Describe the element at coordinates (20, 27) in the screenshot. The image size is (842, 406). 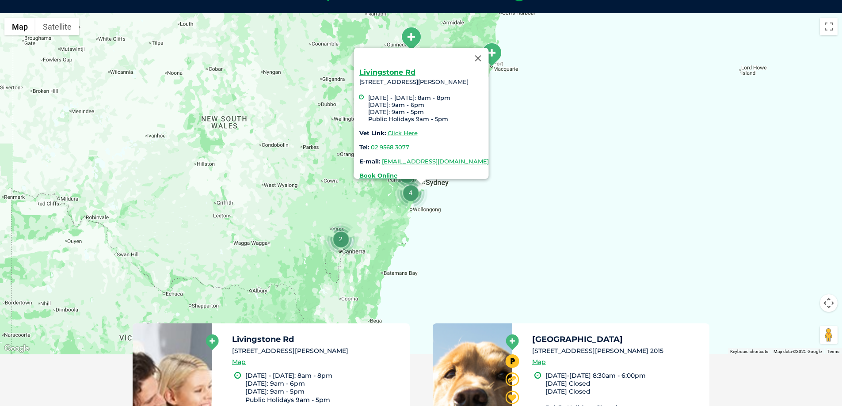
I see `button: Show street map` at that location.